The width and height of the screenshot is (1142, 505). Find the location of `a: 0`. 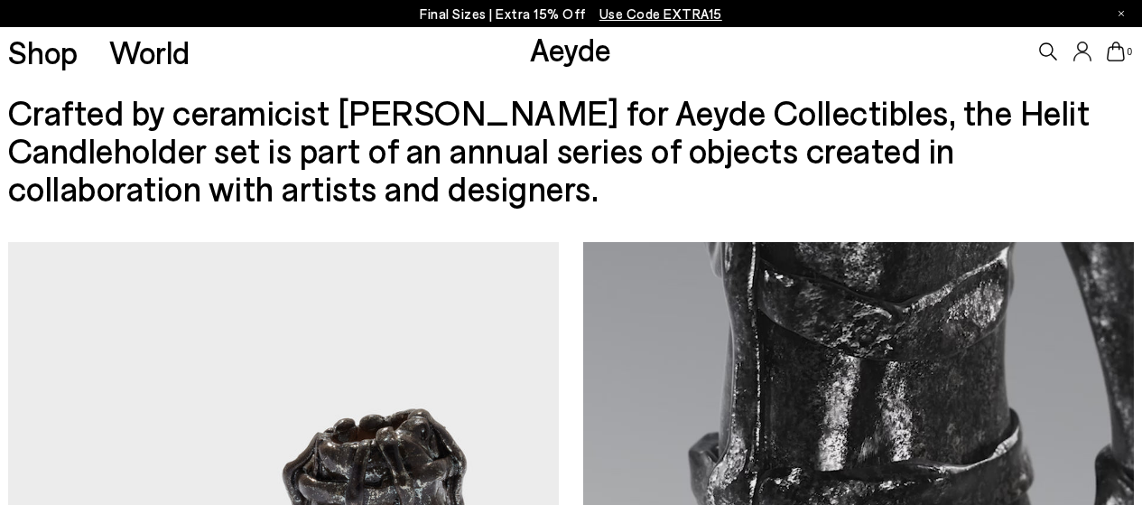

a: 0 is located at coordinates (1116, 51).